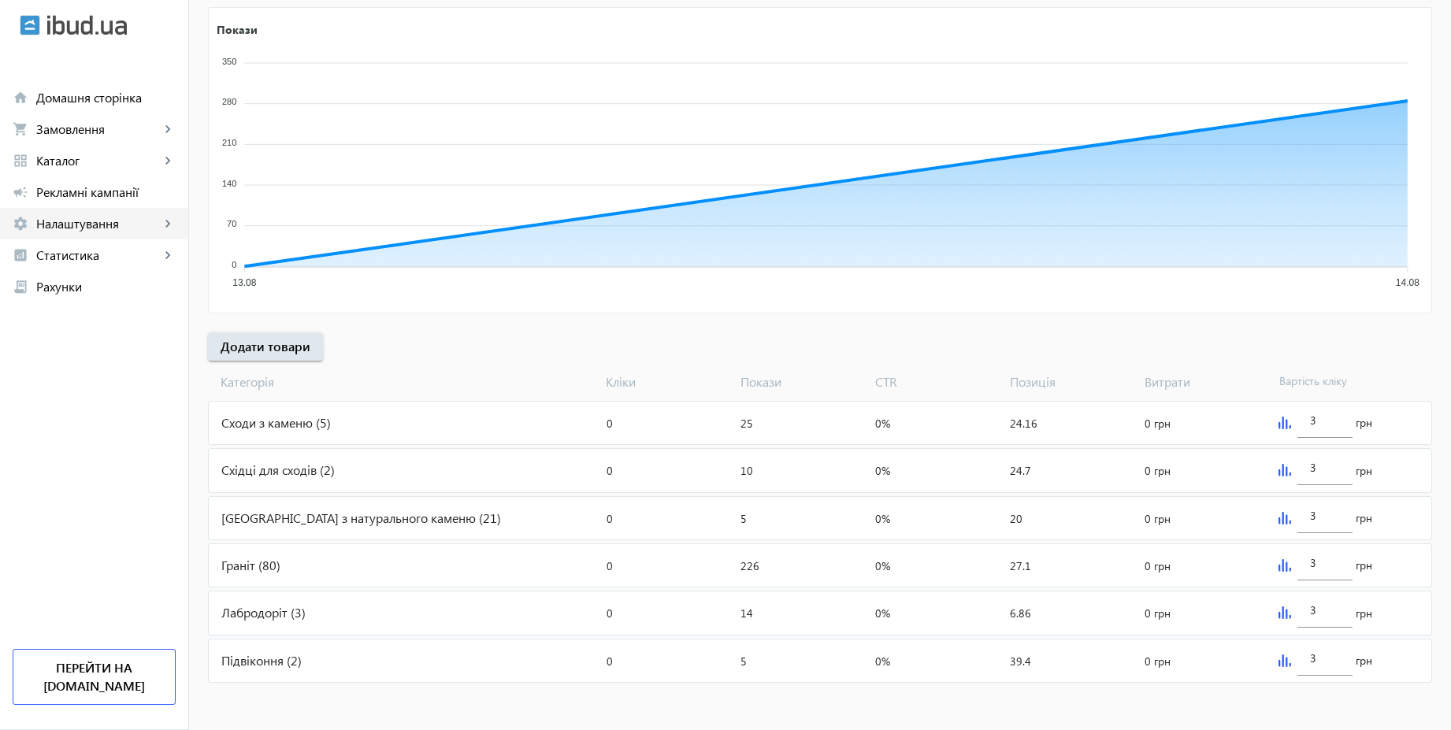  What do you see at coordinates (1408, 283) in the screenshot?
I see `tspan: 14.08` at bounding box center [1408, 283].